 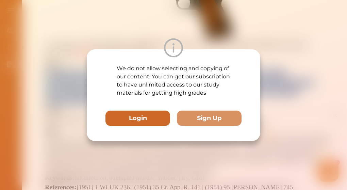 What do you see at coordinates (104, 33) in the screenshot?
I see `p: Hey there If you have any questions, I'm here to help! Just text back 'Hi' and choose from the fo...` at bounding box center [104, 33].